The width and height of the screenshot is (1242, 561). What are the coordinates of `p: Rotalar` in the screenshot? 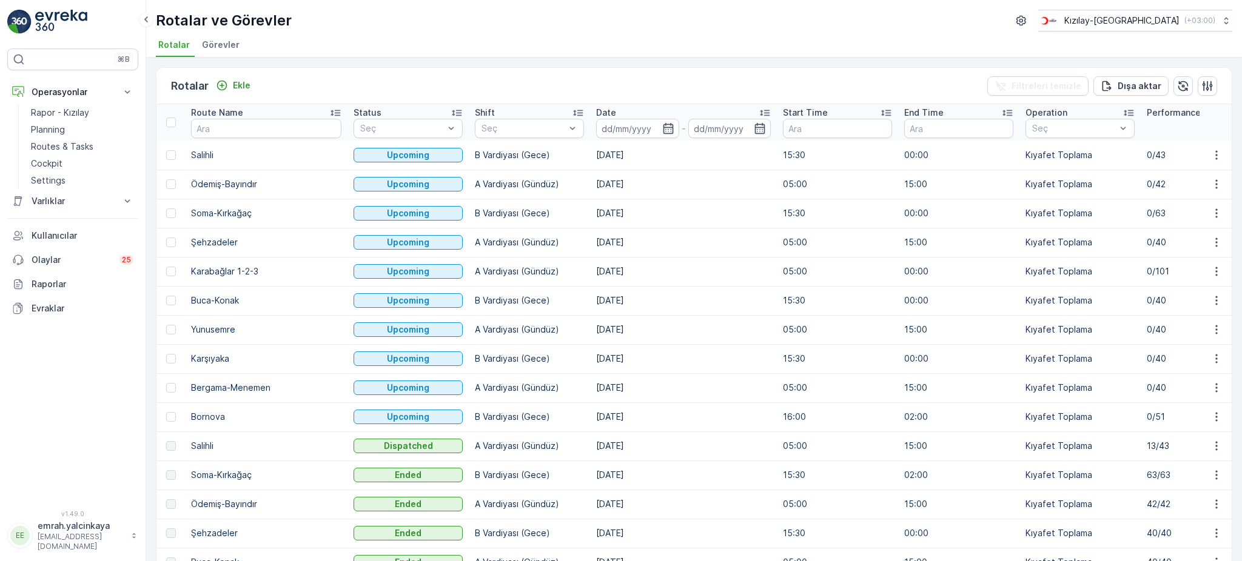 It's located at (190, 86).